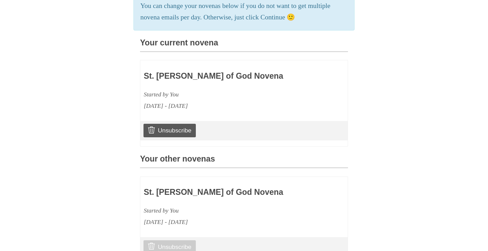 This screenshot has height=251, width=488. What do you see at coordinates (244, 161) in the screenshot?
I see `h3: Your other novenas` at bounding box center [244, 161].